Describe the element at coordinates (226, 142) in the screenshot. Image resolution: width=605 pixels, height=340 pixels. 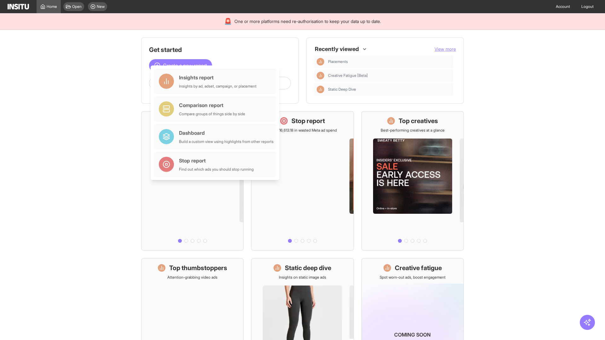
I see `div: Build a custom view using highlights from other reports` at that location.